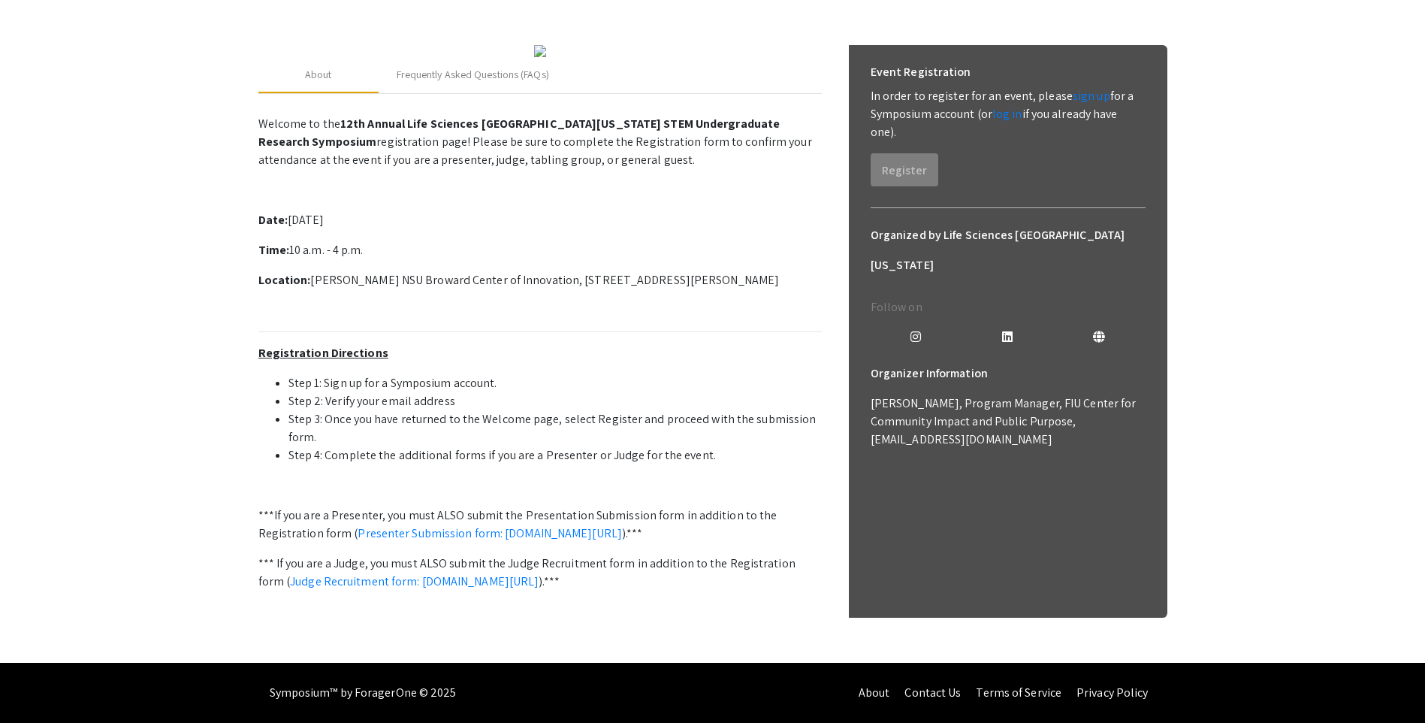 This screenshot has width=1425, height=723. Describe the element at coordinates (1019, 692) in the screenshot. I see `a: Terms of Service` at that location.